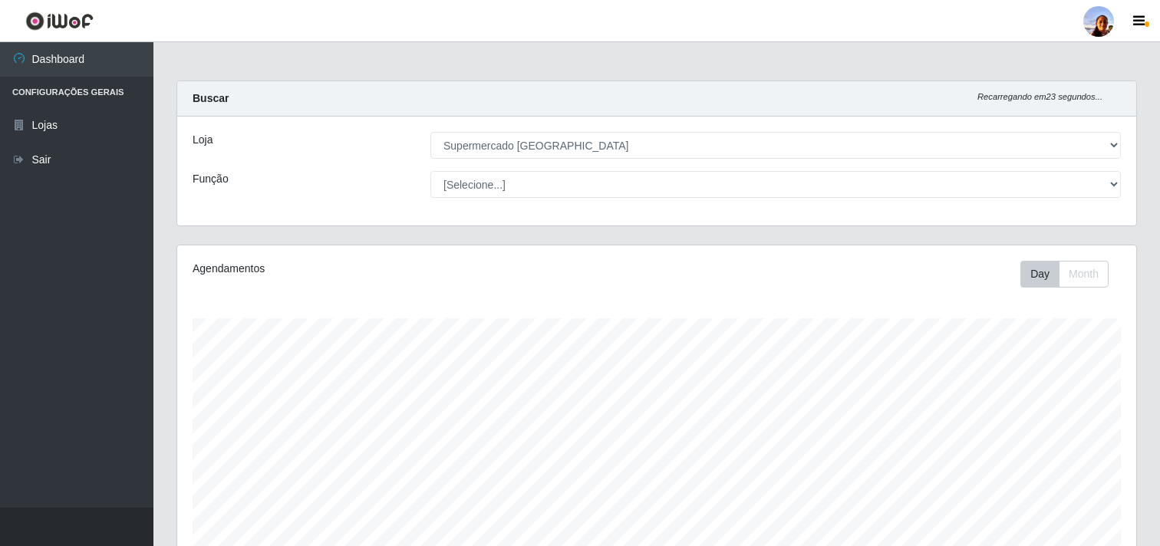 The width and height of the screenshot is (1160, 546). What do you see at coordinates (1083, 274) in the screenshot?
I see `button: Month` at bounding box center [1083, 274].